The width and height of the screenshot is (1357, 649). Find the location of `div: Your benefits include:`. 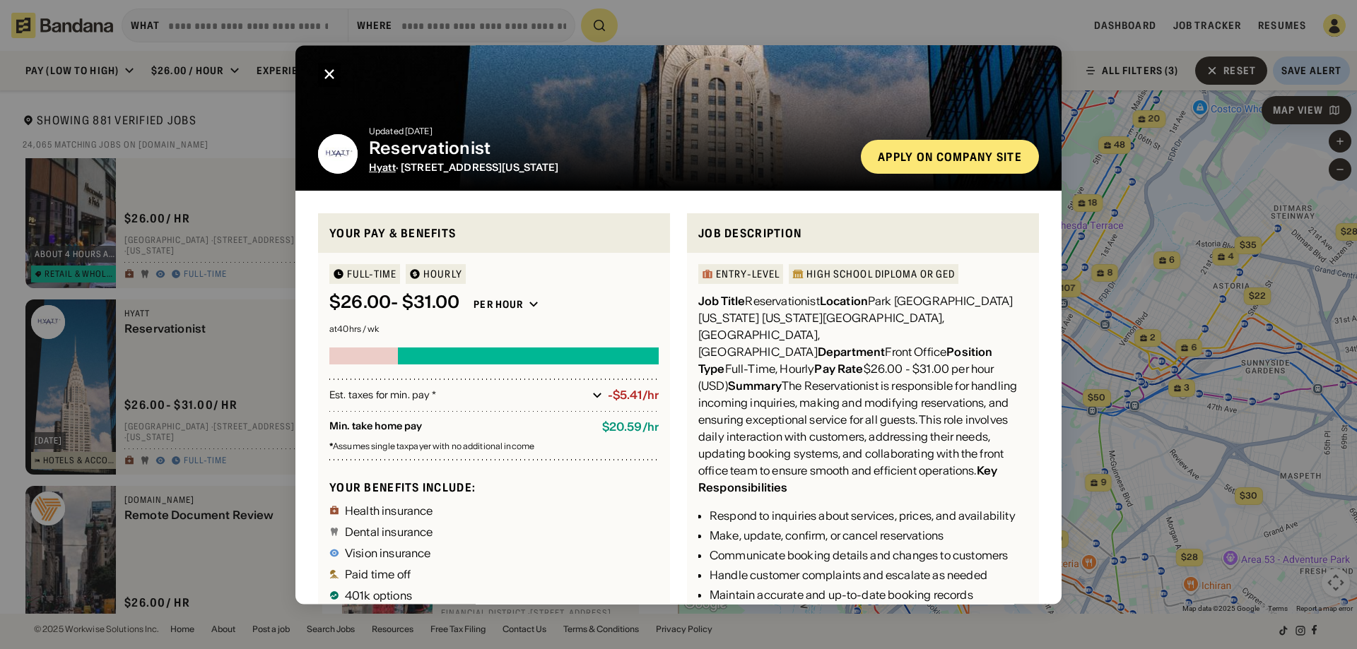

div: Your benefits include: is located at coordinates (494, 488).